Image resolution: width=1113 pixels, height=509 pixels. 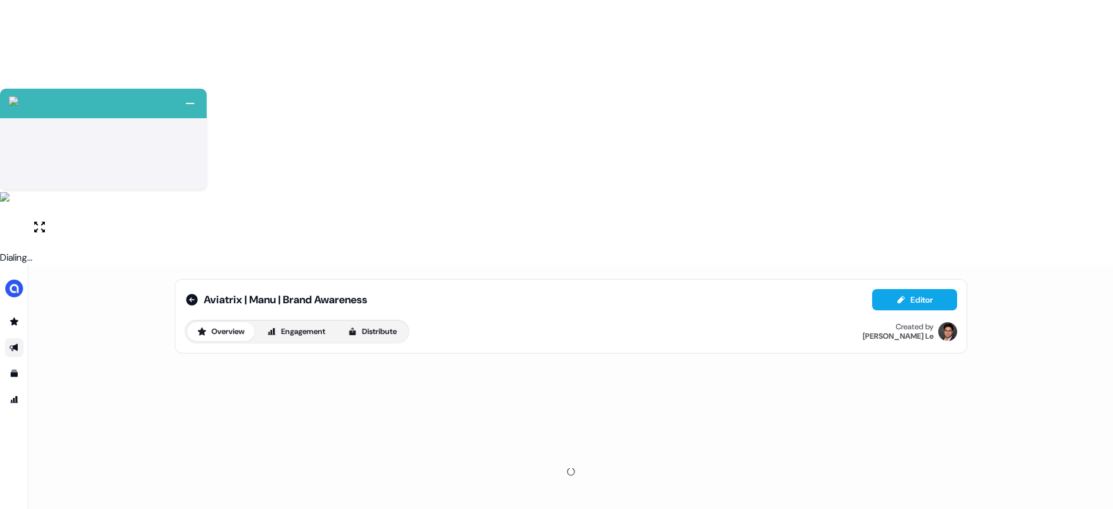 I want to click on a: Distribute, so click(x=372, y=331).